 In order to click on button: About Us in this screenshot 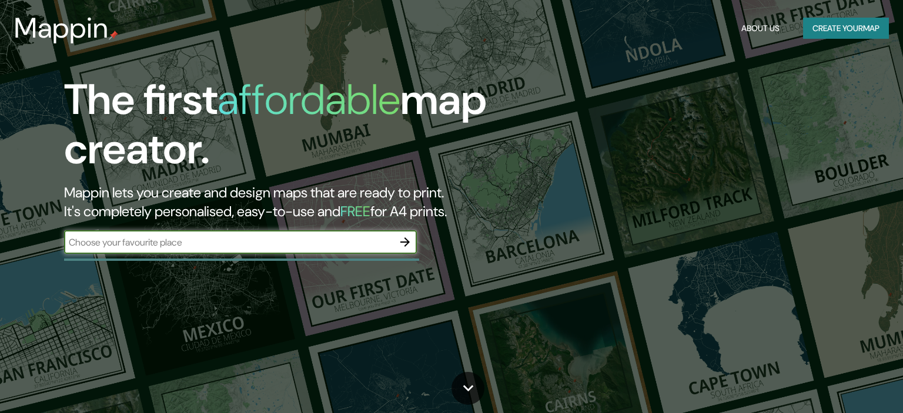, I will do `click(760, 28)`.